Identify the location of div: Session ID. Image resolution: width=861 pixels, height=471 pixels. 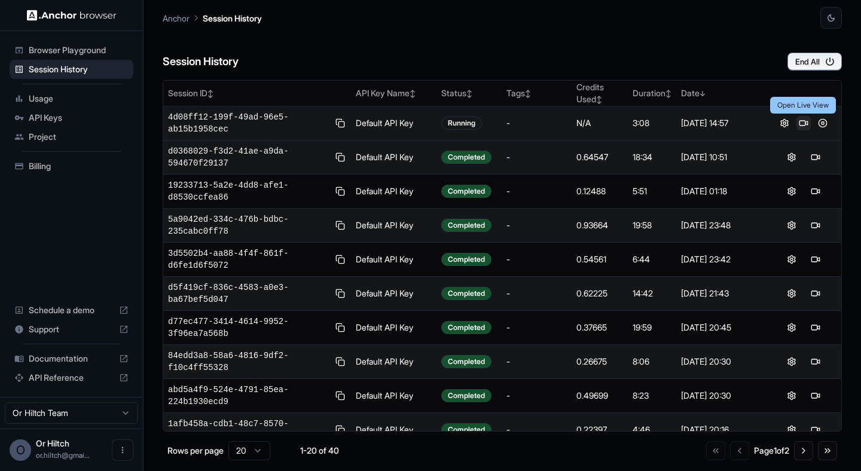
(257, 93).